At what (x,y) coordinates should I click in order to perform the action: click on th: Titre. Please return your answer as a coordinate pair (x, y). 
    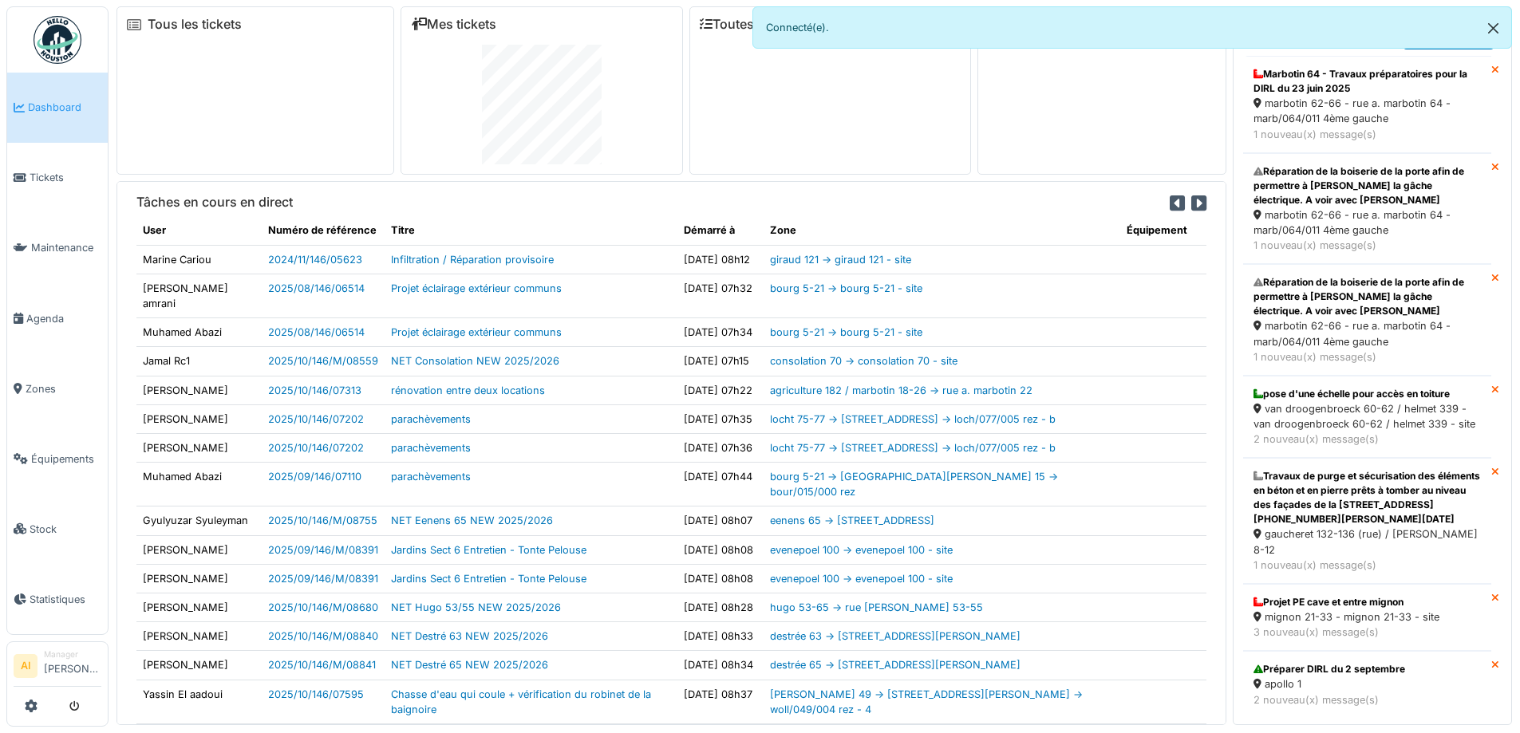
    Looking at the image, I should click on (531, 231).